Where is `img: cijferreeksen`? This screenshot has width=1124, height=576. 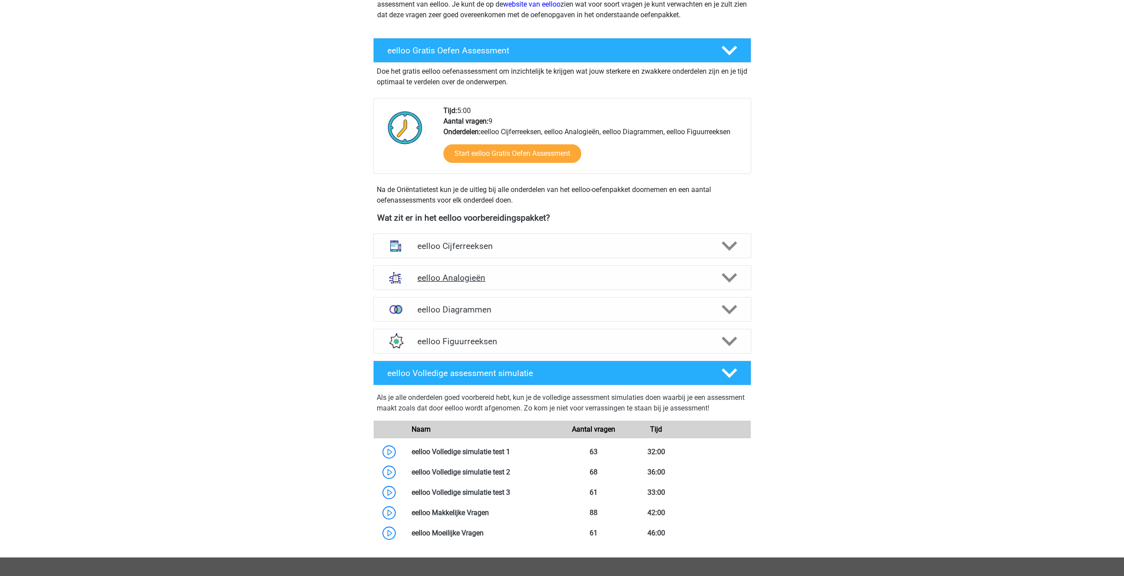 img: cijferreeksen is located at coordinates (396, 246).